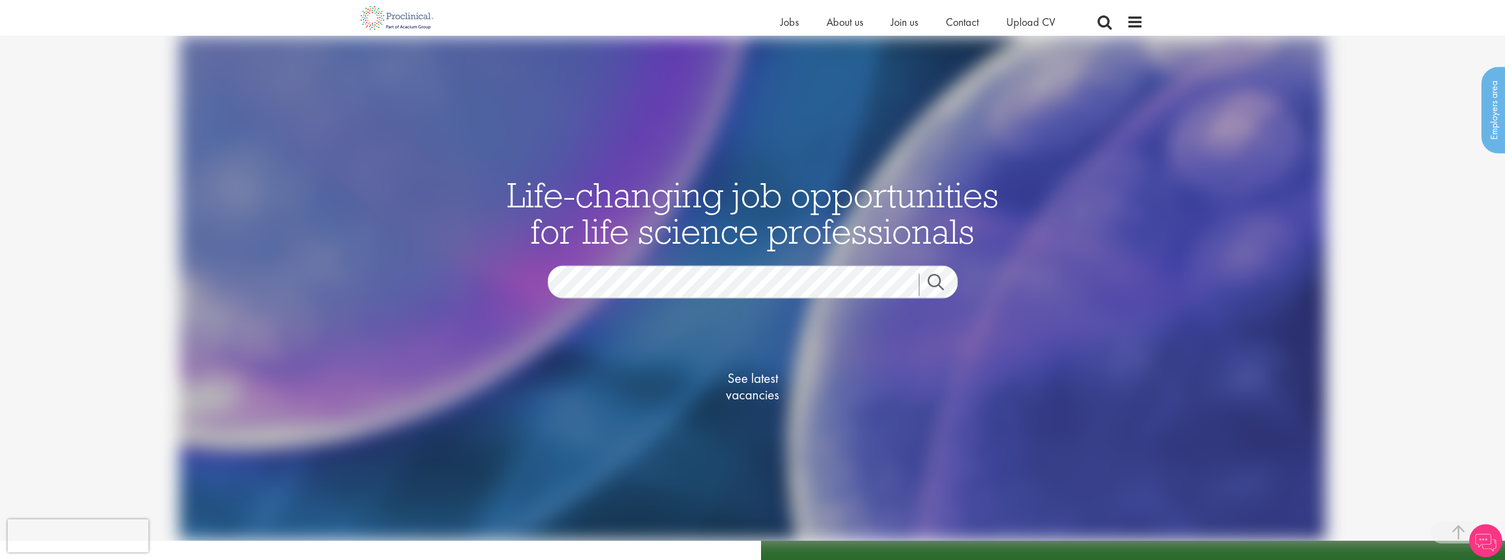 The image size is (1505, 560). Describe the element at coordinates (905, 22) in the screenshot. I see `a: Join us` at that location.